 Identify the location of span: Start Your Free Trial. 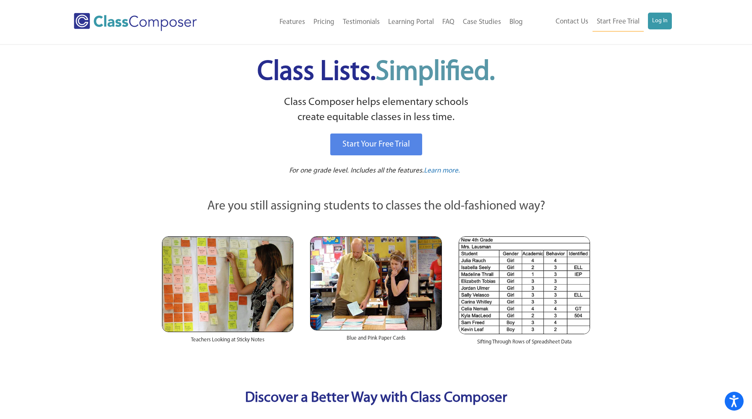
(376, 144).